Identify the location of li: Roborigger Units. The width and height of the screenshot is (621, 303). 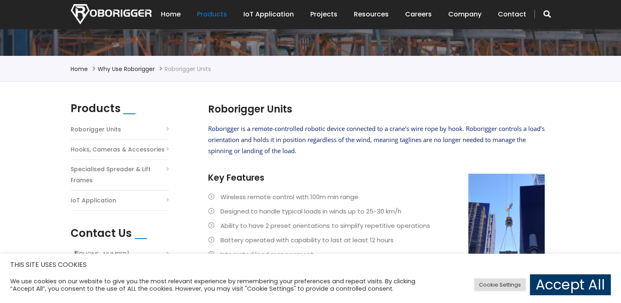
(187, 69).